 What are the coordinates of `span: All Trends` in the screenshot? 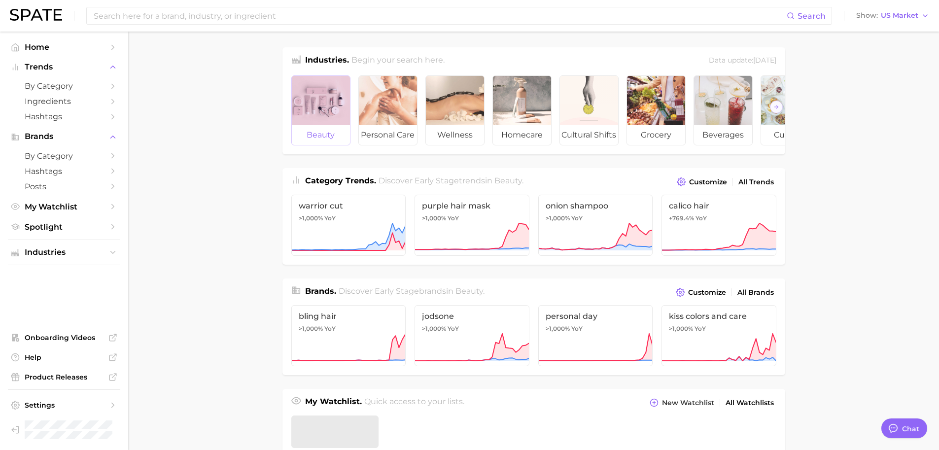 It's located at (756, 182).